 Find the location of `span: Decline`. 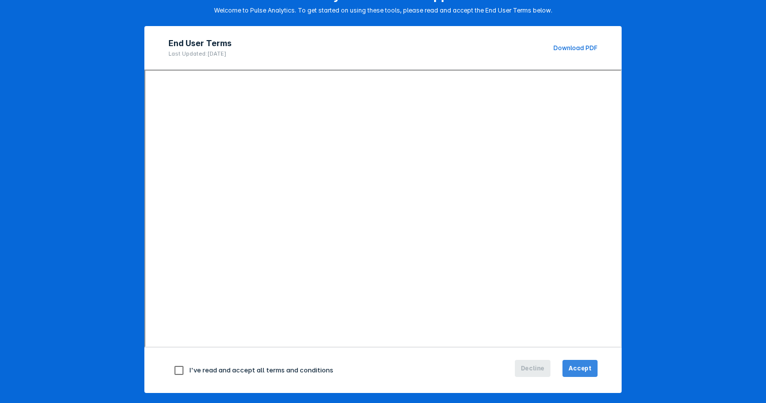

span: Decline is located at coordinates (533, 369).